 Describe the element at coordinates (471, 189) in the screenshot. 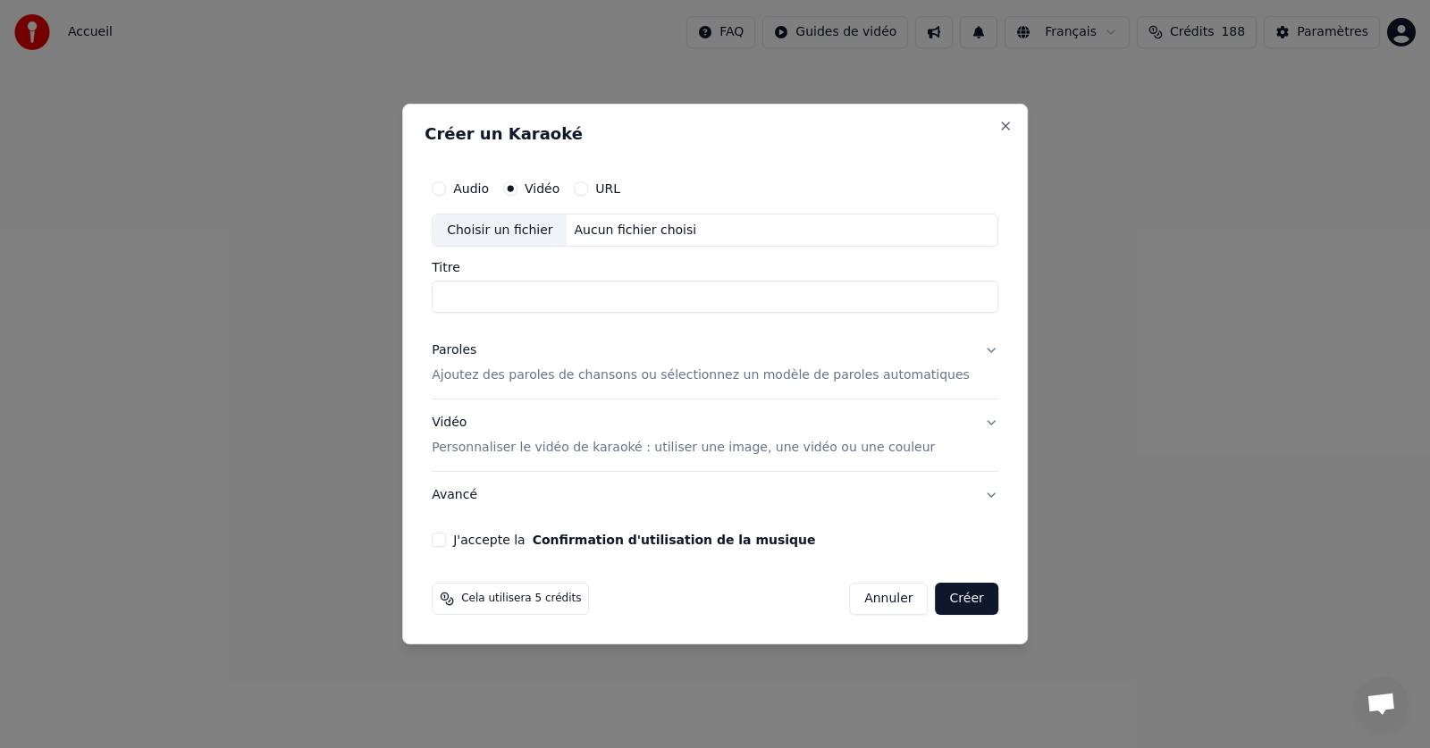

I see `label: Audio` at that location.